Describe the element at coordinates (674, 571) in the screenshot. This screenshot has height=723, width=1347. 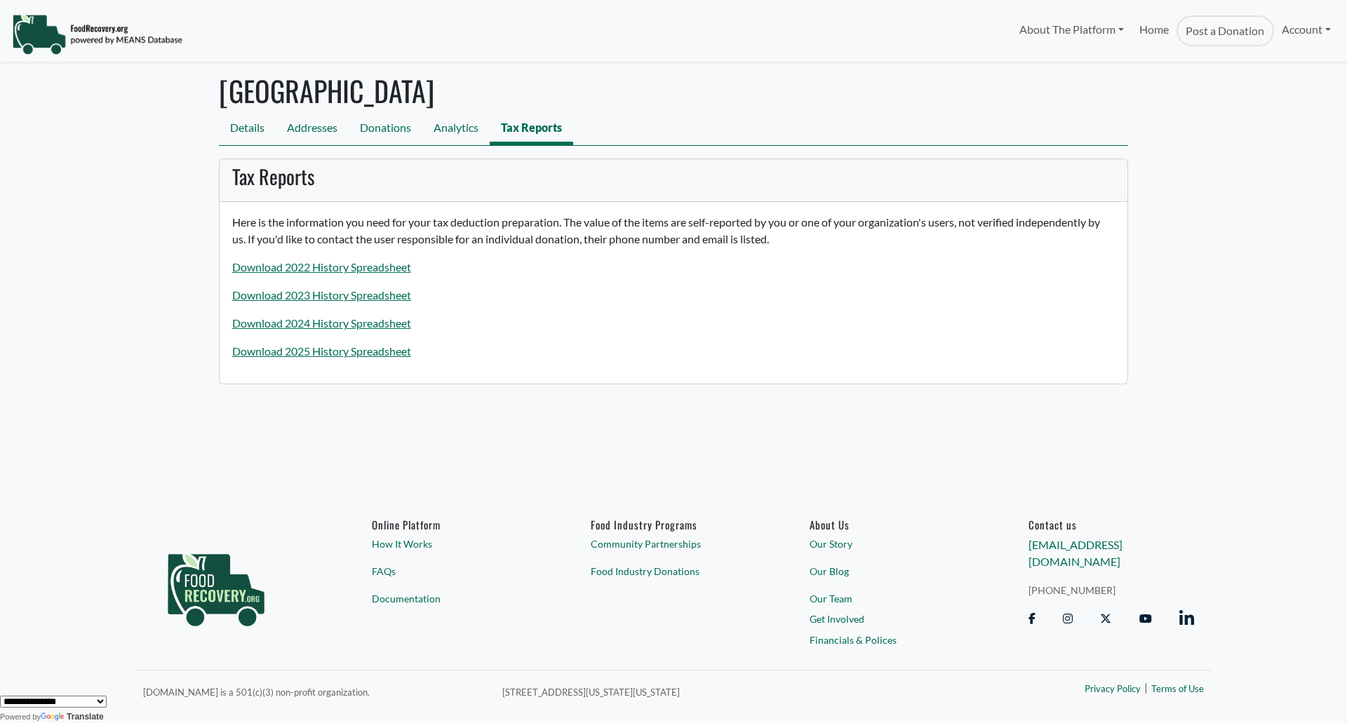
I see `a: Food Industry Donations` at that location.